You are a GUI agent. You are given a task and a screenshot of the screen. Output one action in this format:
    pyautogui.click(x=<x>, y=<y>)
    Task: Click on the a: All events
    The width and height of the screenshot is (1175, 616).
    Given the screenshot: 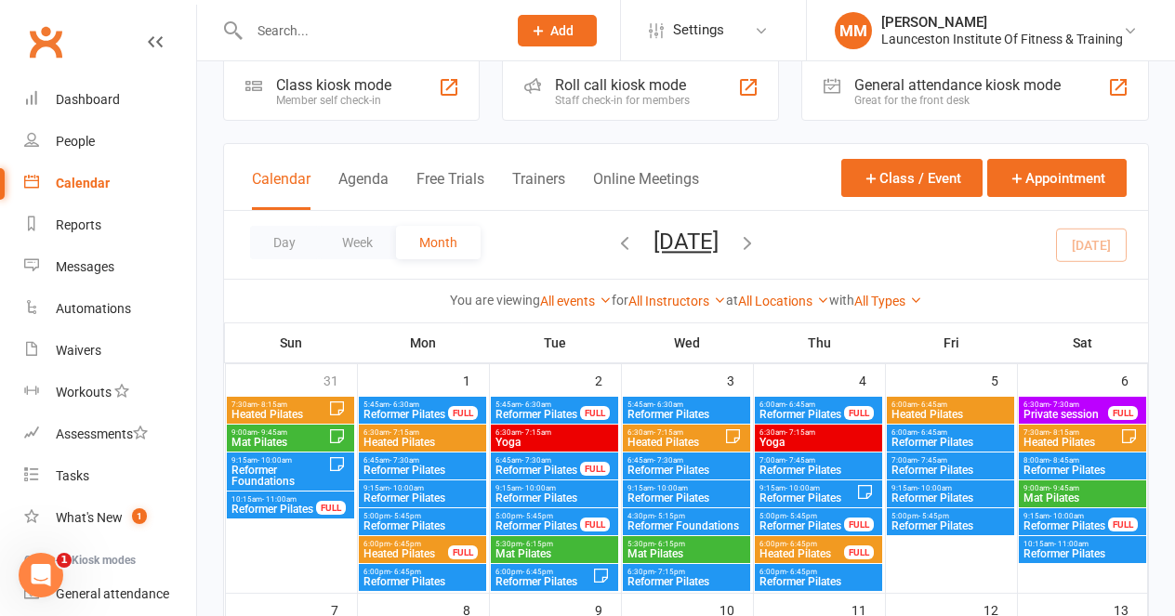 What is the action you would take?
    pyautogui.click(x=575, y=301)
    